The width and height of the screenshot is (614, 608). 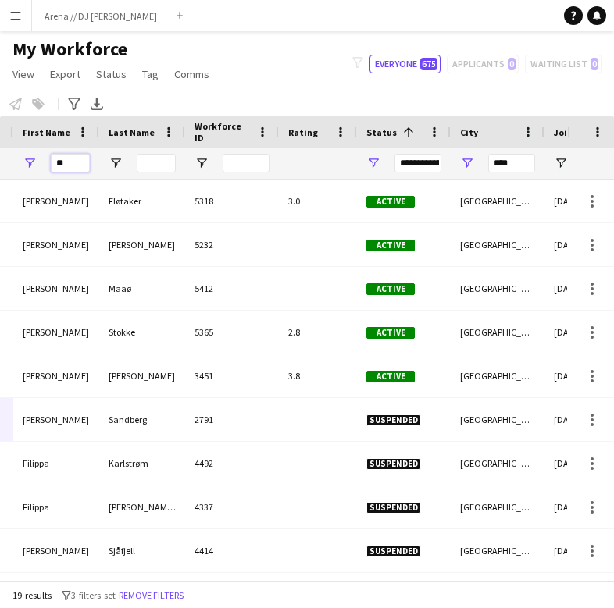 I want to click on div: 5365, so click(x=232, y=332).